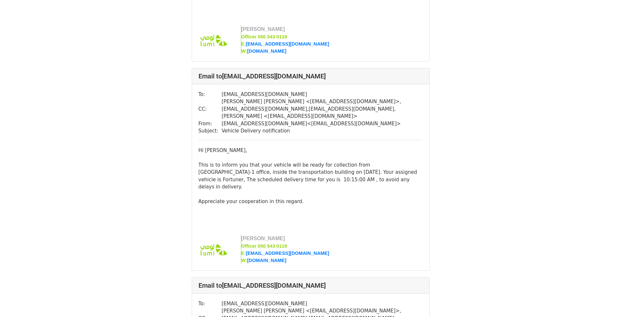 Image resolution: width=621 pixels, height=317 pixels. Describe the element at coordinates (322, 131) in the screenshot. I see `td: Vehicle Delivery notification` at that location.